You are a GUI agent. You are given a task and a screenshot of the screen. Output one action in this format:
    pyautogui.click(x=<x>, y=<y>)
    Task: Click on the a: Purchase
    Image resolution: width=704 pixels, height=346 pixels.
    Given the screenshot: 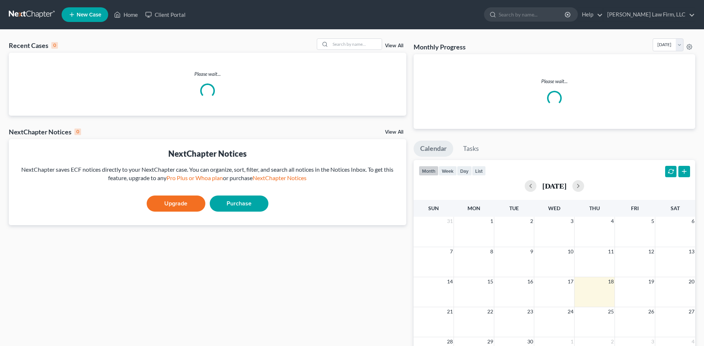 What is the action you would take?
    pyautogui.click(x=239, y=204)
    